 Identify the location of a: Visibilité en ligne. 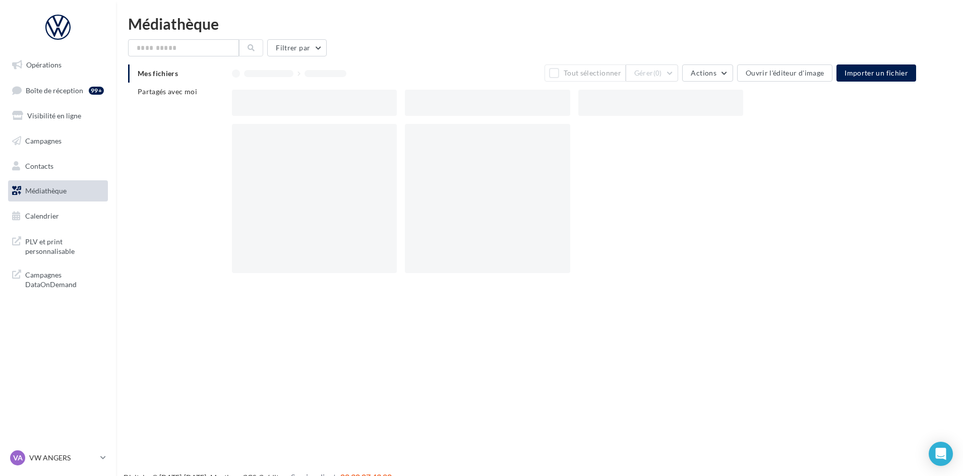
(58, 116).